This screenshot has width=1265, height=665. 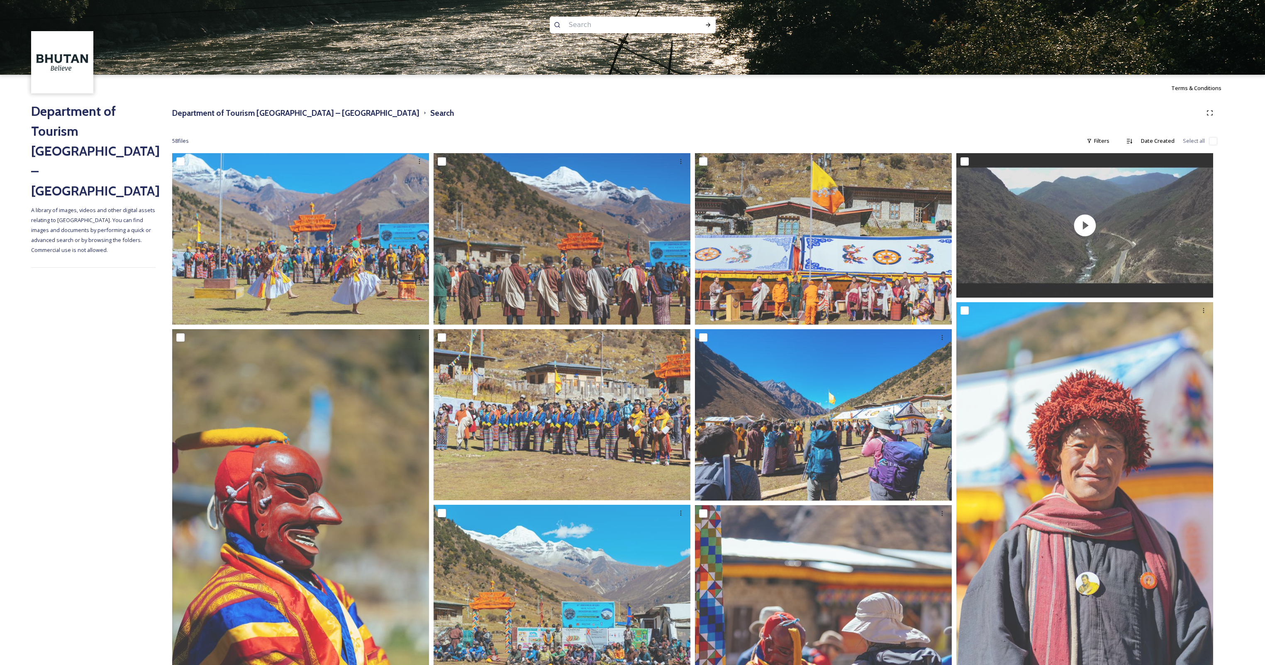 I want to click on div: Date Created, so click(x=1157, y=141).